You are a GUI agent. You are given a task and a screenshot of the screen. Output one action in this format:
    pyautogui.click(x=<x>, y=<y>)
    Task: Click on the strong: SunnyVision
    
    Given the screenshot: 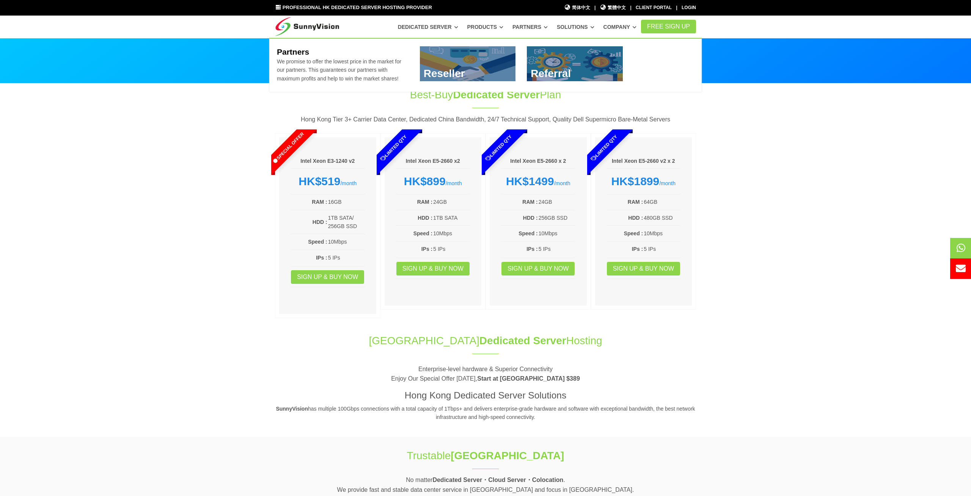 What is the action you would take?
    pyautogui.click(x=292, y=408)
    